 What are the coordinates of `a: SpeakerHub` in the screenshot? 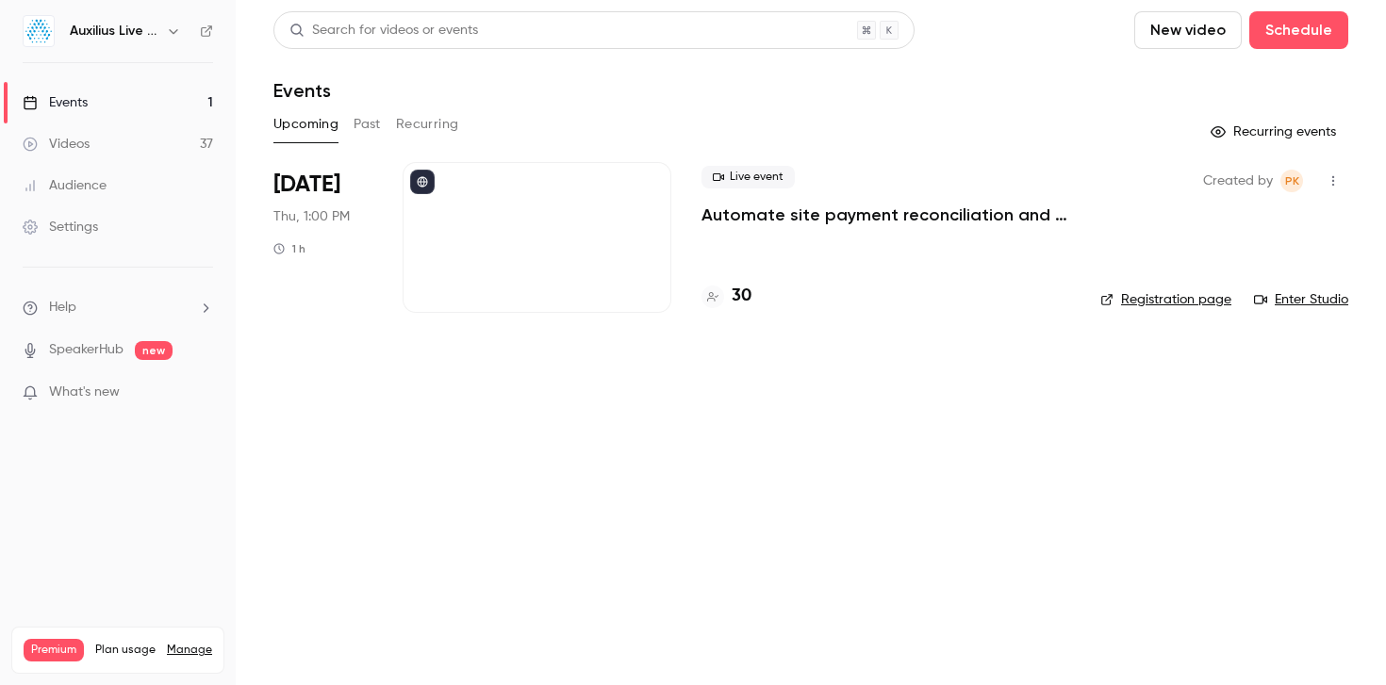 It's located at (86, 350).